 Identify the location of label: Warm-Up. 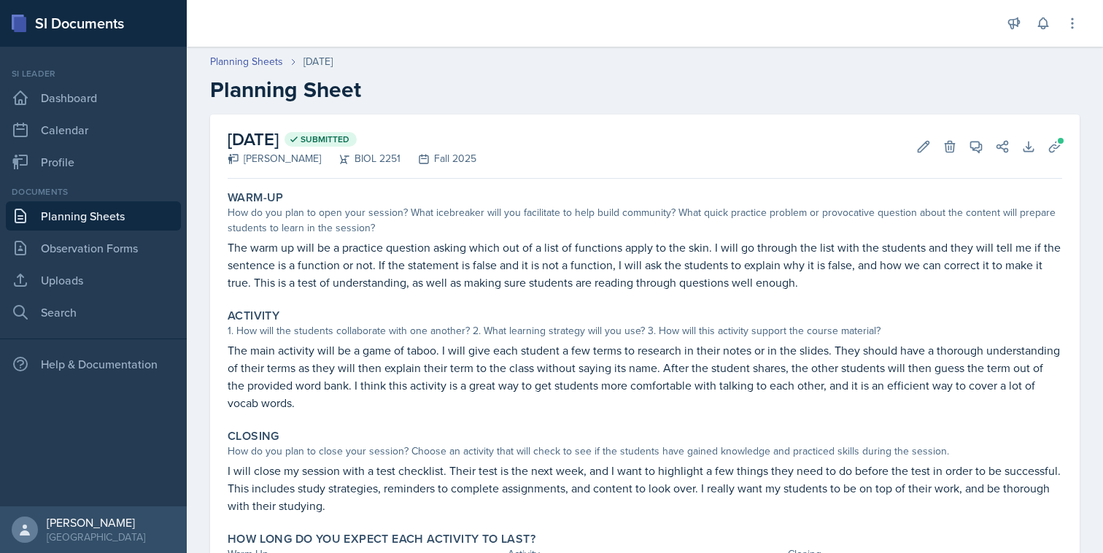
(255, 198).